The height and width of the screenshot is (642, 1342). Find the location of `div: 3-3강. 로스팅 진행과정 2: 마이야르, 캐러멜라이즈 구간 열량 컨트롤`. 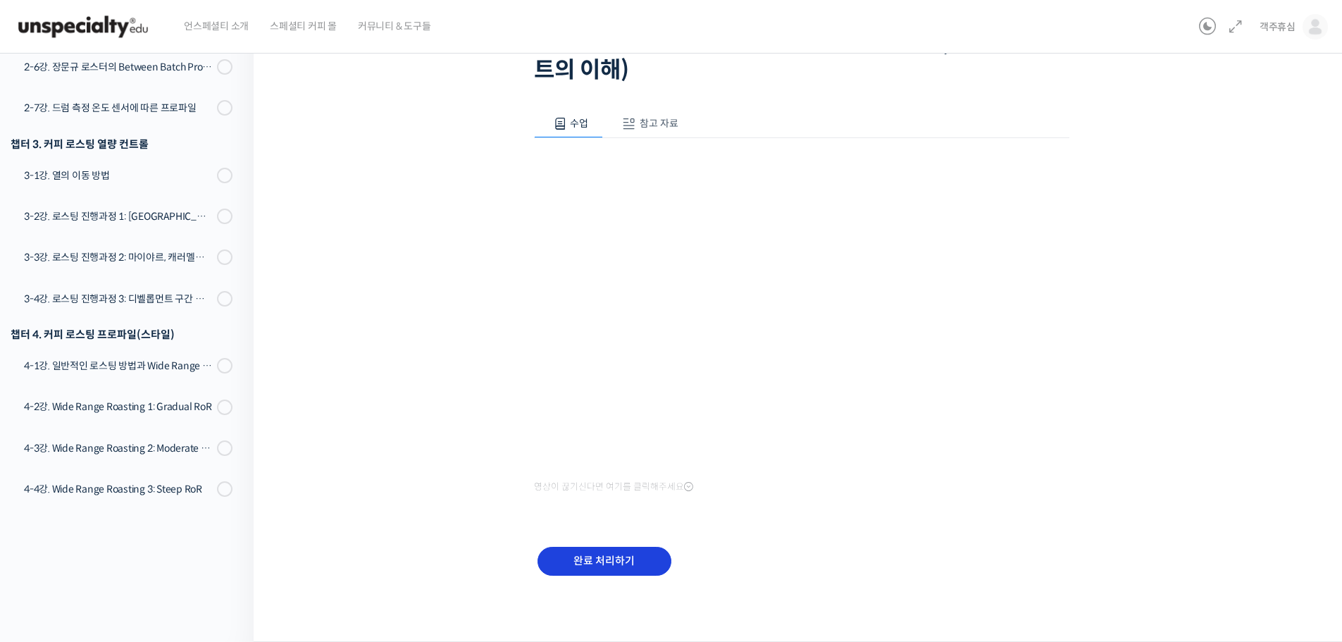

div: 3-3강. 로스팅 진행과정 2: 마이야르, 캐러멜라이즈 구간 열량 컨트롤 is located at coordinates (118, 257).